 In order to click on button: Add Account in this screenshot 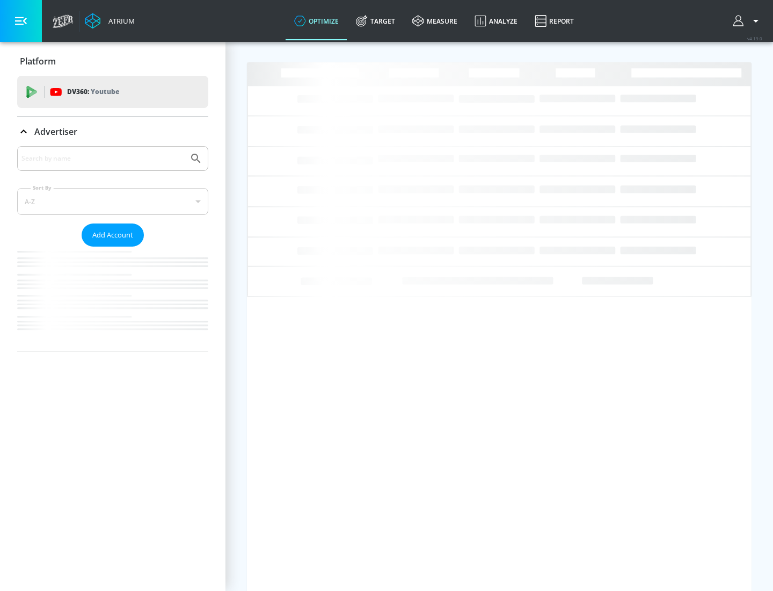, I will do `click(113, 235)`.